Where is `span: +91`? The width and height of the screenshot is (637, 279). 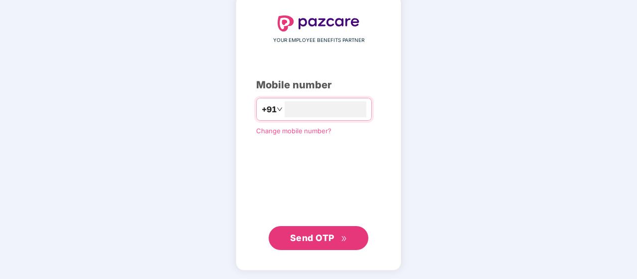 span: +91 is located at coordinates (269, 109).